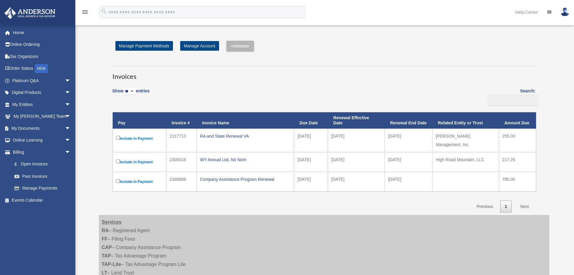 This screenshot has width=574, height=275. I want to click on a: Manage Account, so click(199, 46).